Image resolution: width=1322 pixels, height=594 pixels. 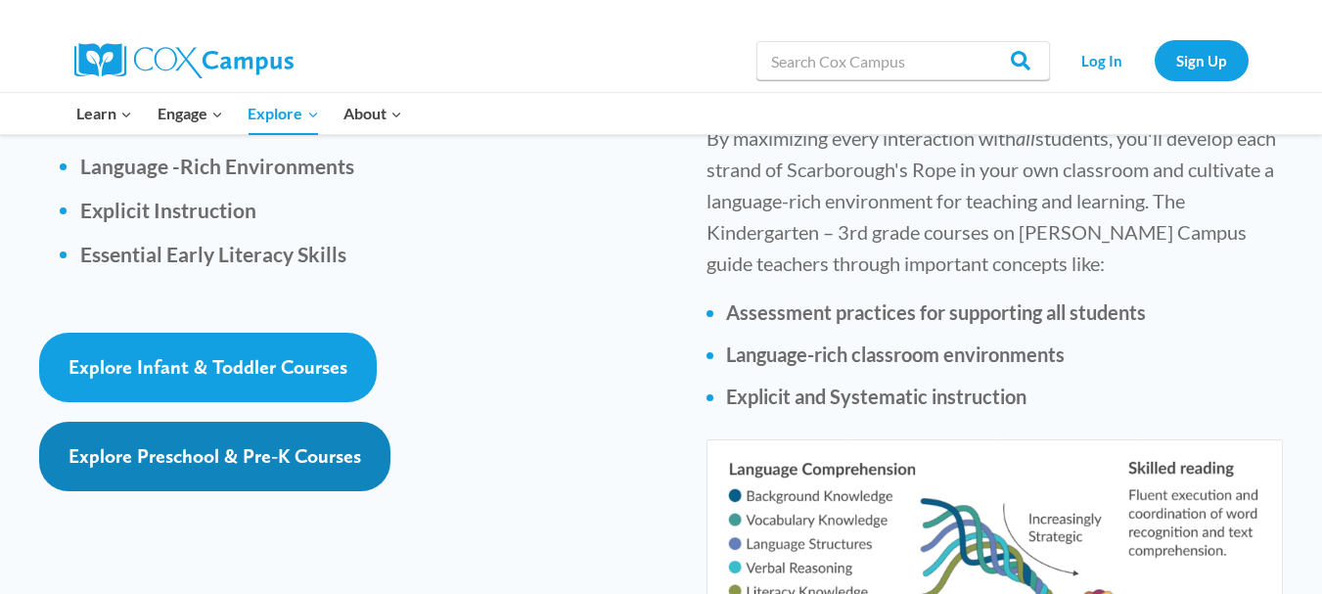 What do you see at coordinates (190, 114) in the screenshot?
I see `button: Child menu of Engage` at bounding box center [190, 114].